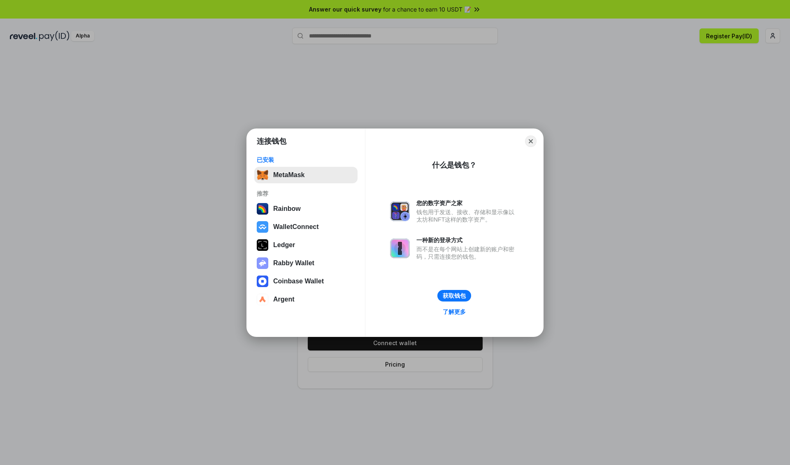  Describe the element at coordinates (306, 299) in the screenshot. I see `button: Argent` at that location.